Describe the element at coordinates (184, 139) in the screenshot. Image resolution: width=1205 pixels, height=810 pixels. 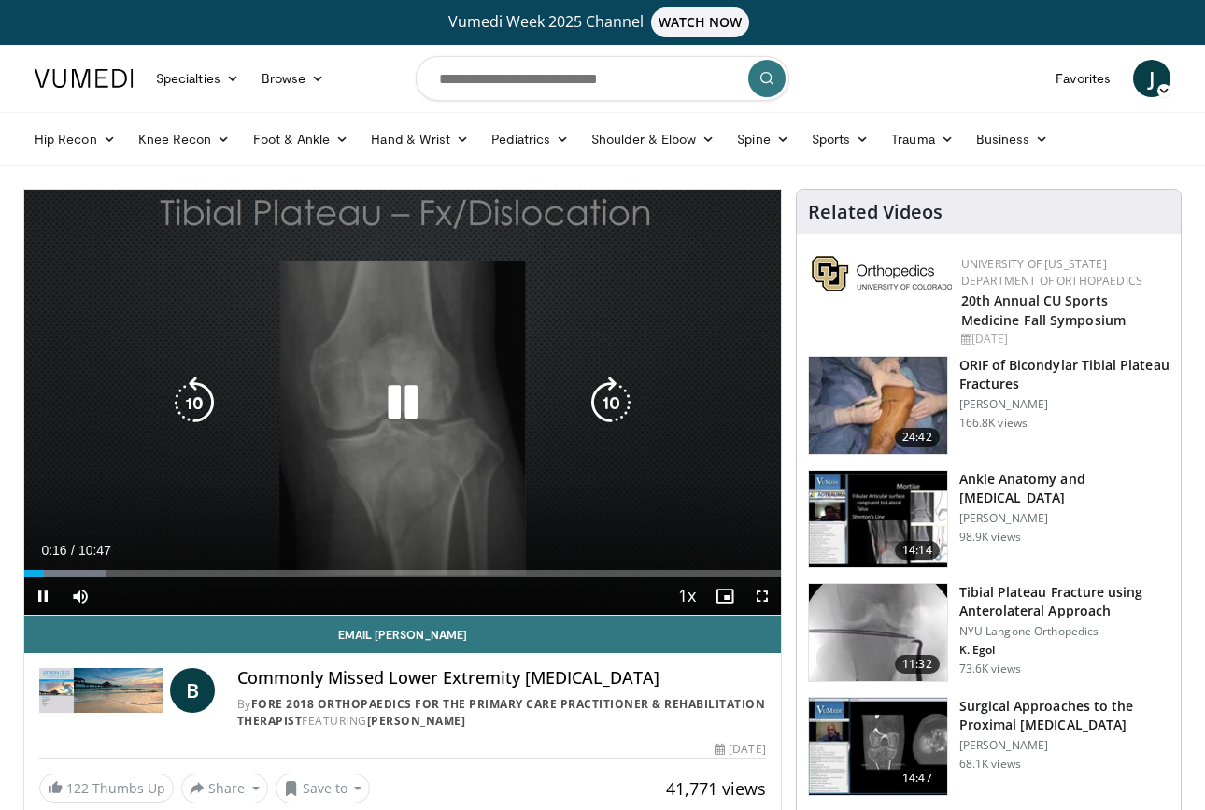
I see `a: Knee Recon` at that location.